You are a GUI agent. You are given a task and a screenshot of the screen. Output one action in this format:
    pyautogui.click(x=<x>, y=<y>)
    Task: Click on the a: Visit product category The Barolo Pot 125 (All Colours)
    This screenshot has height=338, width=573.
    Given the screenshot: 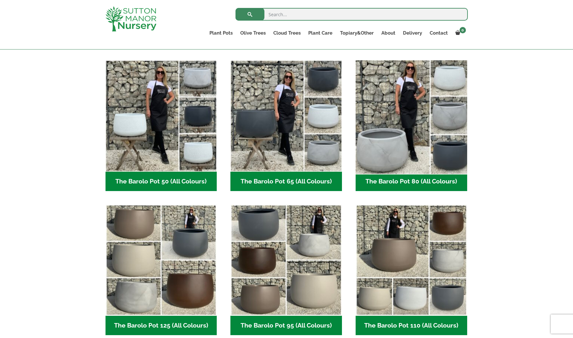 What is the action you would take?
    pyautogui.click(x=161, y=270)
    